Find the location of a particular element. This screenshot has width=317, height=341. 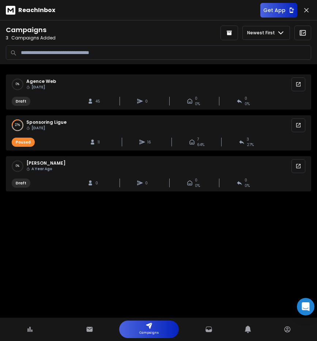

span: 16 is located at coordinates (151, 142).